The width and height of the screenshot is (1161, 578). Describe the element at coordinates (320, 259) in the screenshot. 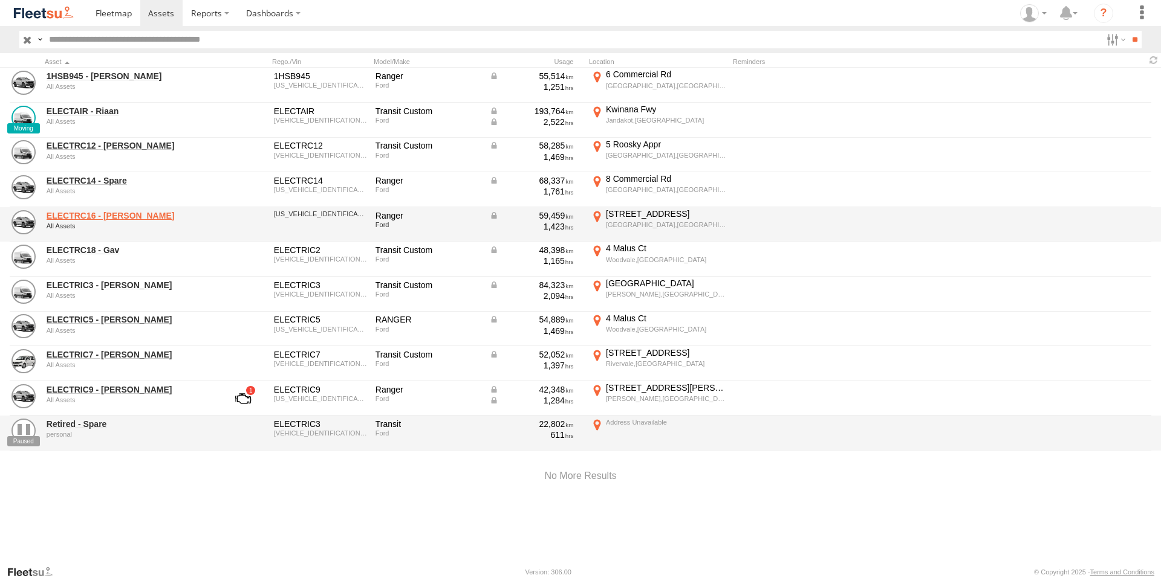

I see `div: WF0YXXTTGYMJ86128` at that location.